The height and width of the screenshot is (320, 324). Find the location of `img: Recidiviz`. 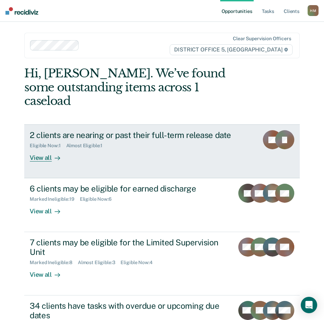

img: Recidiviz is located at coordinates (22, 11).